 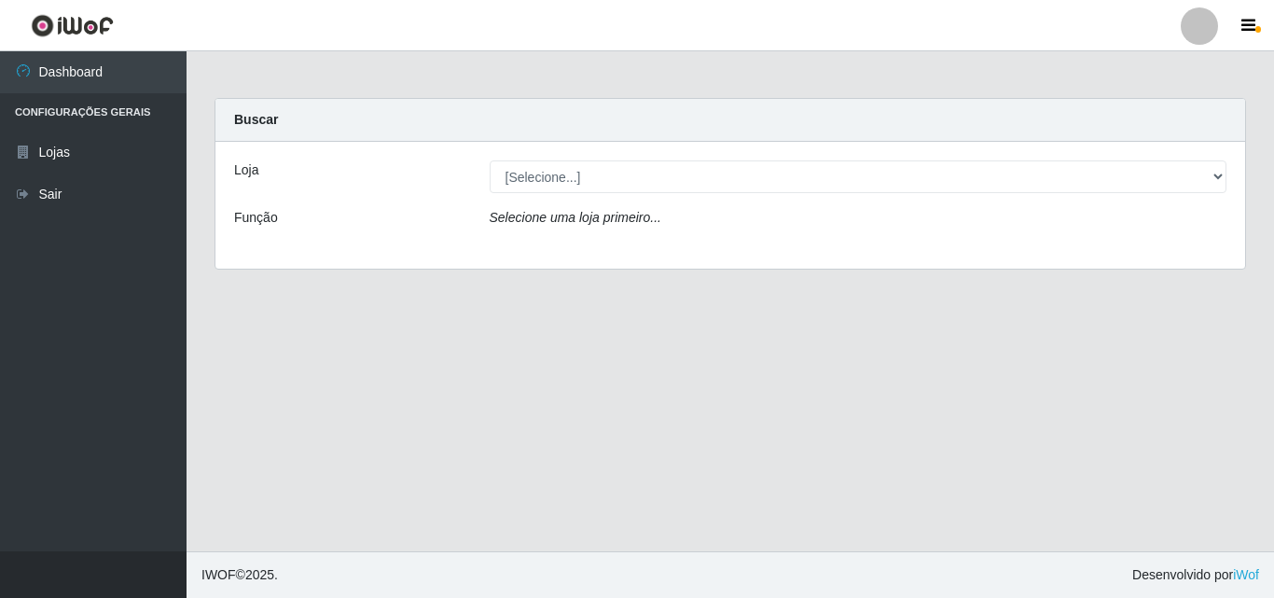 I want to click on a: iWof, so click(x=1246, y=575).